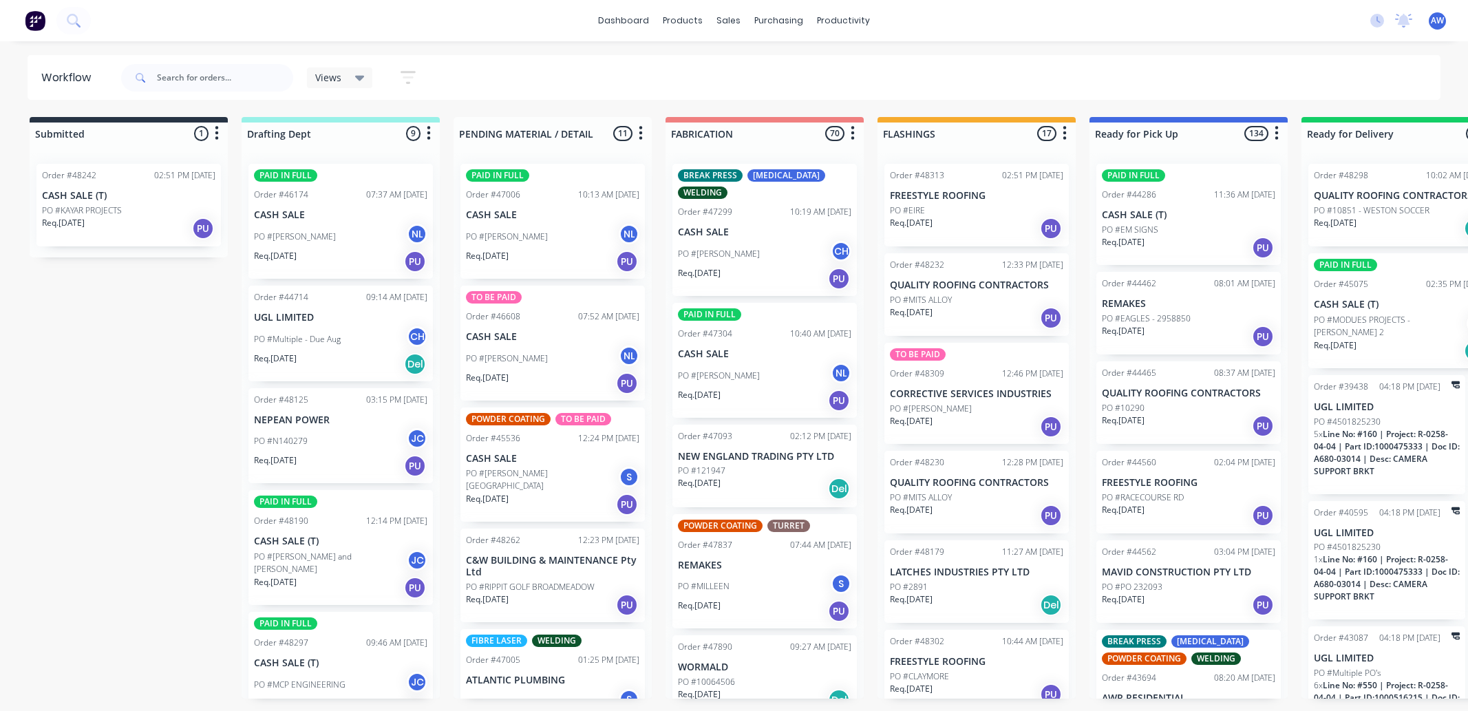 This screenshot has width=1468, height=711. Describe the element at coordinates (1132, 587) in the screenshot. I see `p: PO #PO 232093` at that location.